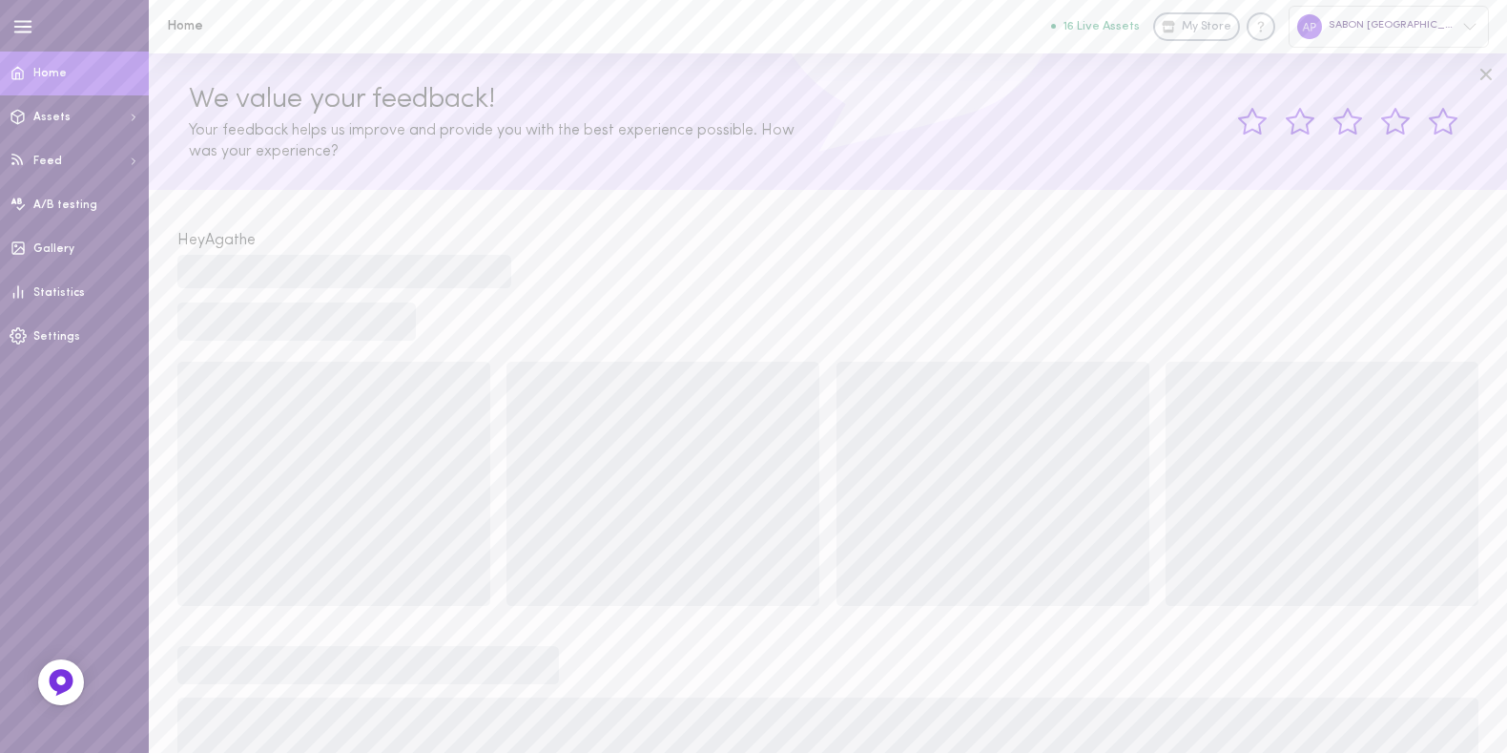  What do you see at coordinates (56, 337) in the screenshot?
I see `span: Settings` at bounding box center [56, 337].